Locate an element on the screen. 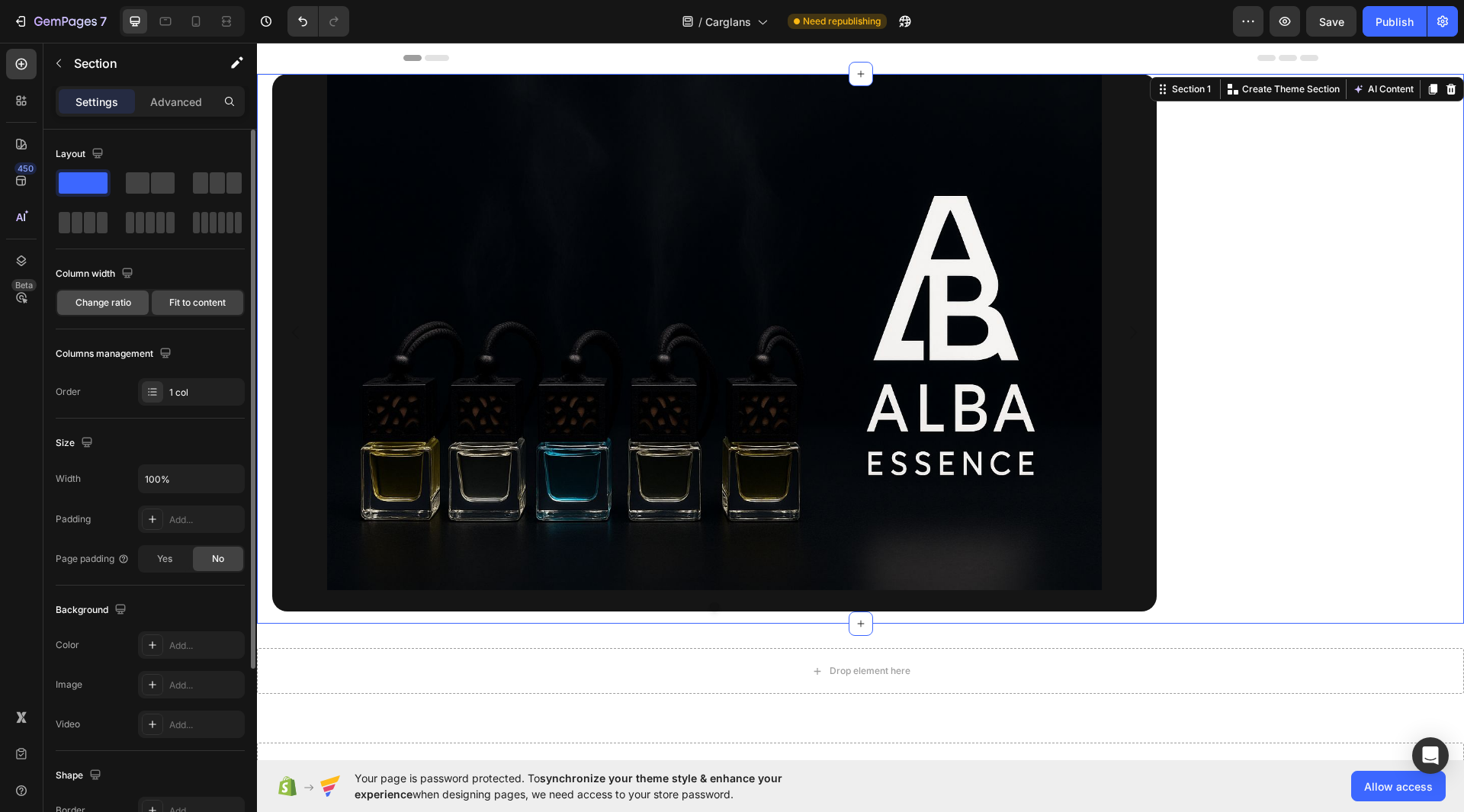  button: Carousel Next Arrow is located at coordinates (876, 290).